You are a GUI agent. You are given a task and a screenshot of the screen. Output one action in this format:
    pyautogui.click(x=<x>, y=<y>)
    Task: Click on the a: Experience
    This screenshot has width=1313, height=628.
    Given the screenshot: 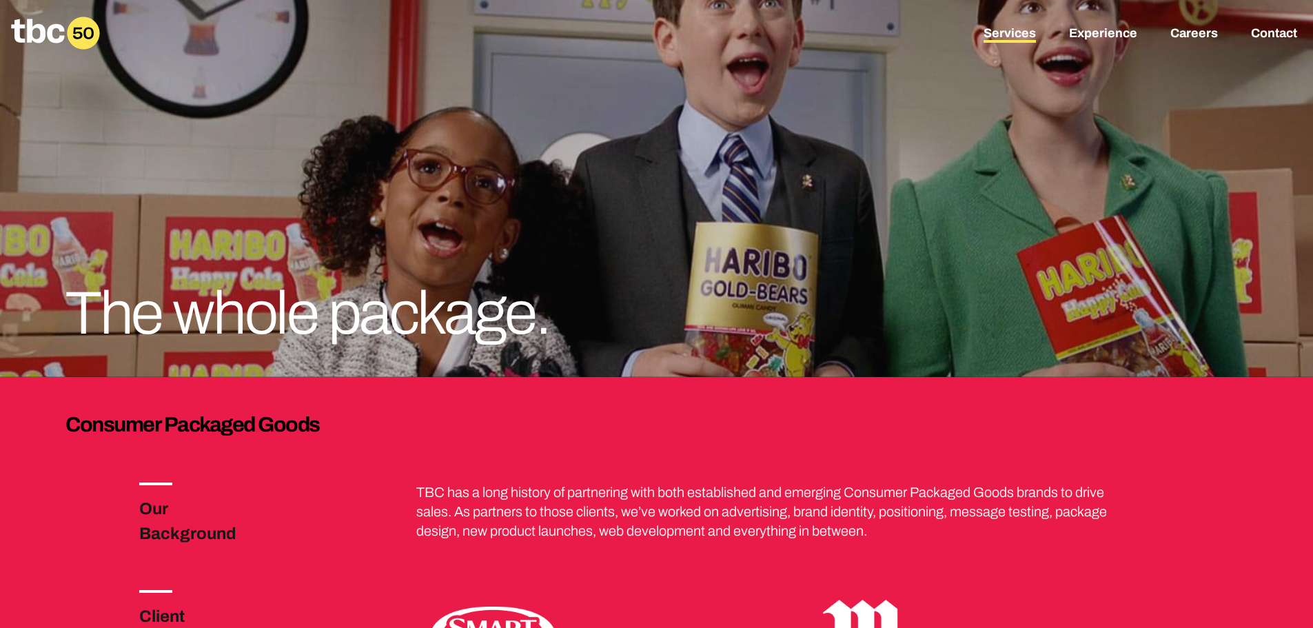 What is the action you would take?
    pyautogui.click(x=1103, y=34)
    